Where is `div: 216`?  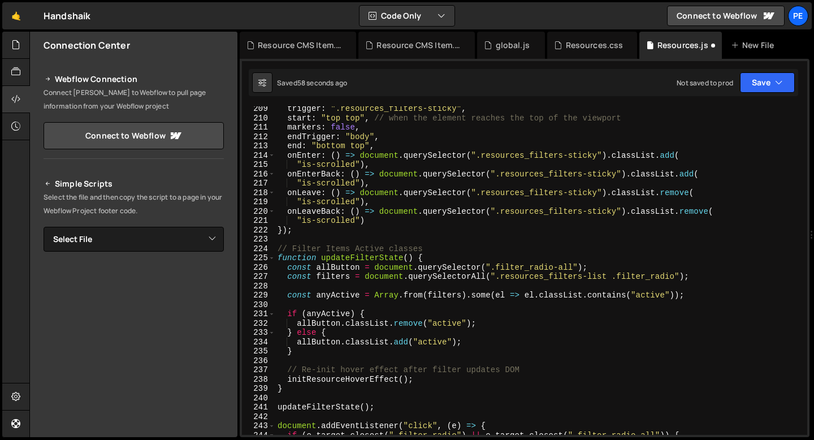
div: 216 is located at coordinates (258, 174).